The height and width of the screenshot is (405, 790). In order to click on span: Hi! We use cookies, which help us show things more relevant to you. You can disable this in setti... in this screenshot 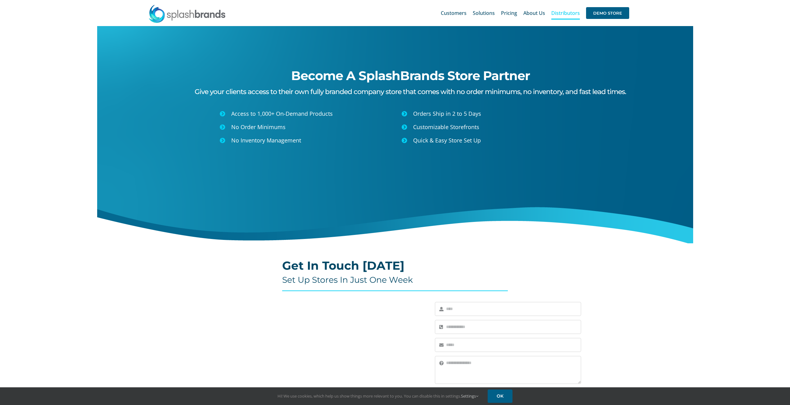, I will do `click(378, 396)`.